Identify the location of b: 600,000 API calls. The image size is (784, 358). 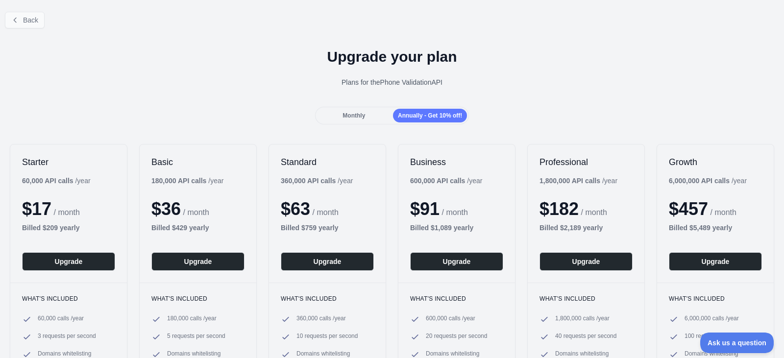
(438, 181).